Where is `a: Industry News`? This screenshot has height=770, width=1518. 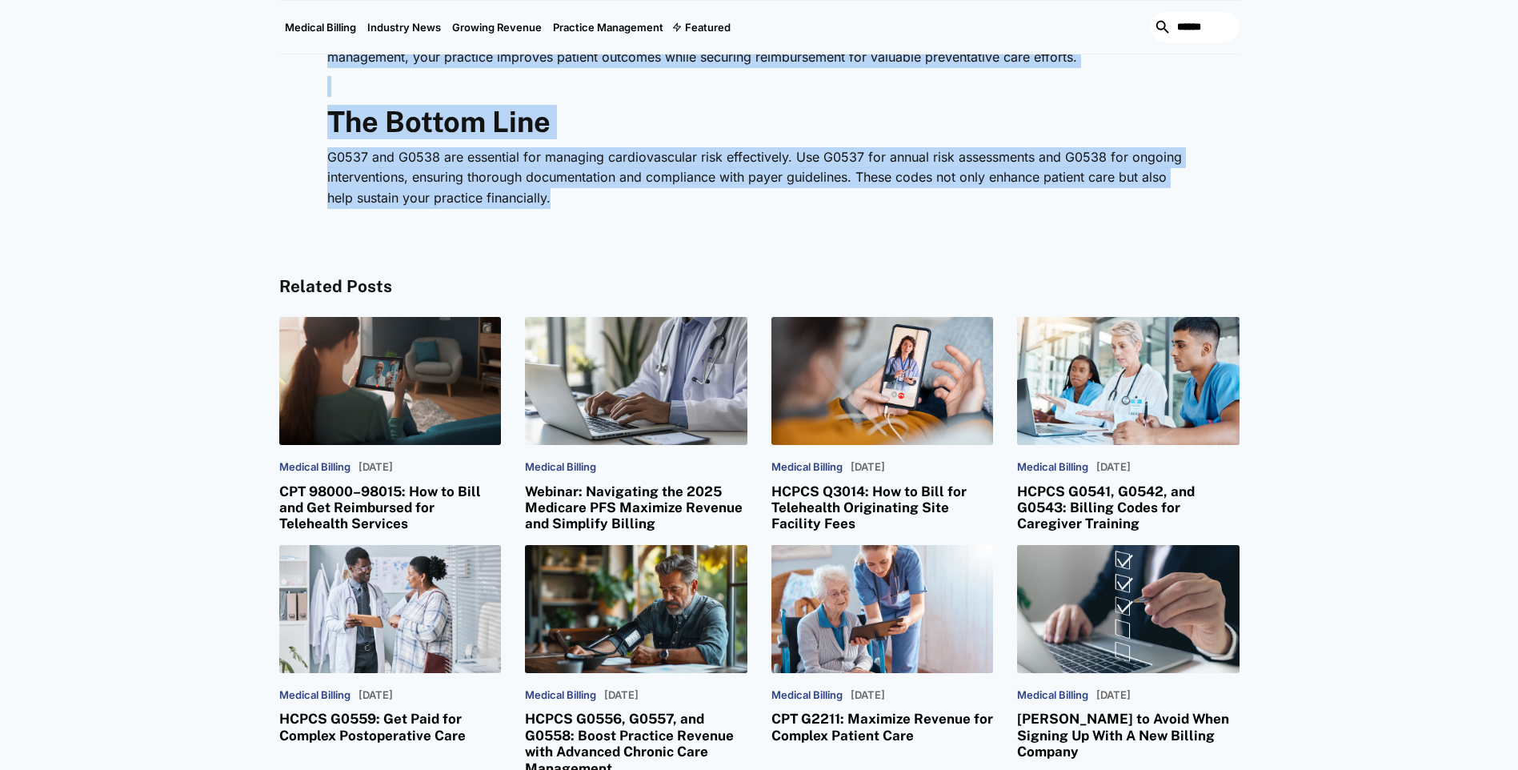 a: Industry News is located at coordinates (404, 27).